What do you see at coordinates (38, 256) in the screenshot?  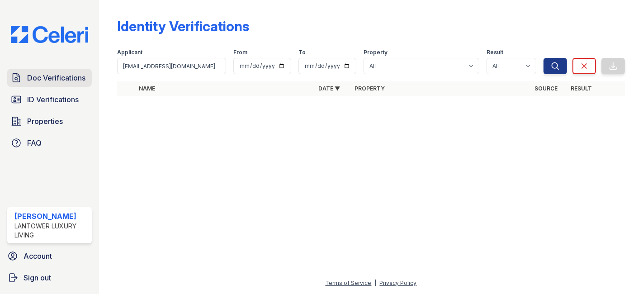 I see `span: Account` at bounding box center [38, 256].